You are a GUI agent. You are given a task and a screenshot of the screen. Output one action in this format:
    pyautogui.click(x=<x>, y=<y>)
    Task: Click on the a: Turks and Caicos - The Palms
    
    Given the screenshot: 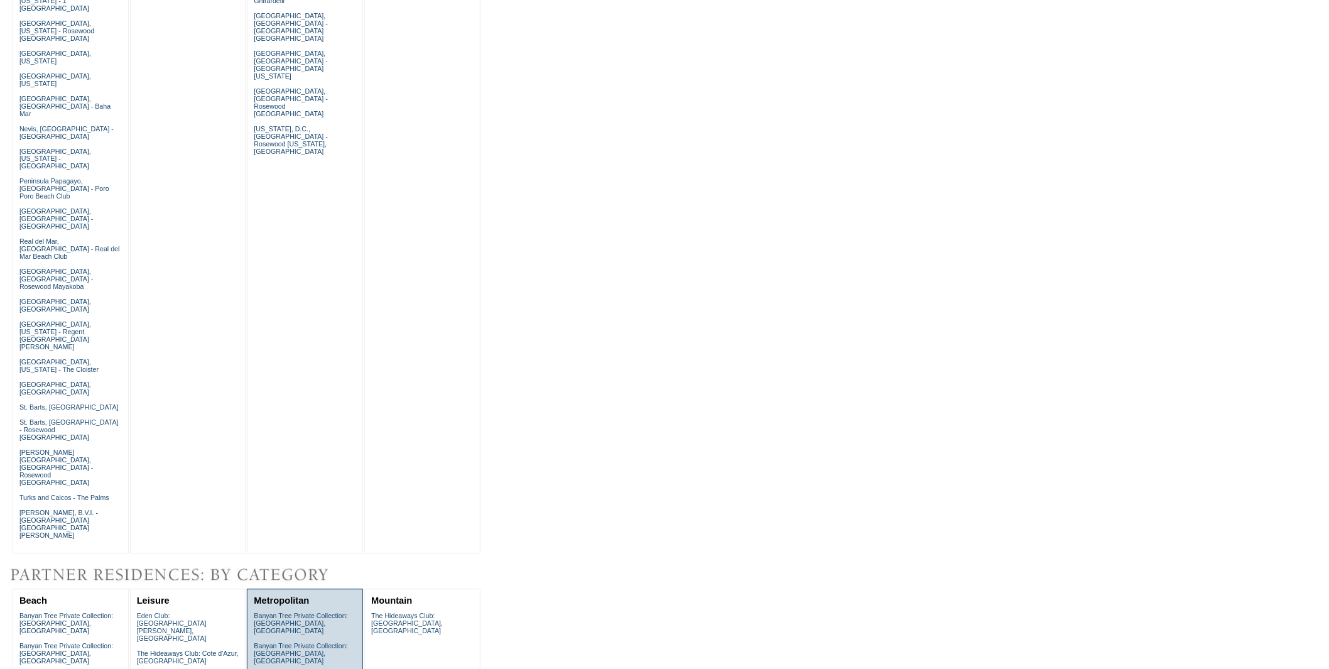 What is the action you would take?
    pyautogui.click(x=64, y=498)
    